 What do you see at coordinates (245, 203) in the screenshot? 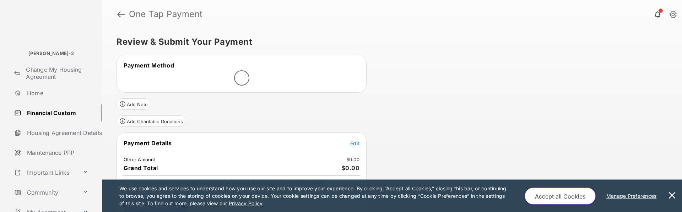
I see `u: Privacy Policy` at bounding box center [245, 203].